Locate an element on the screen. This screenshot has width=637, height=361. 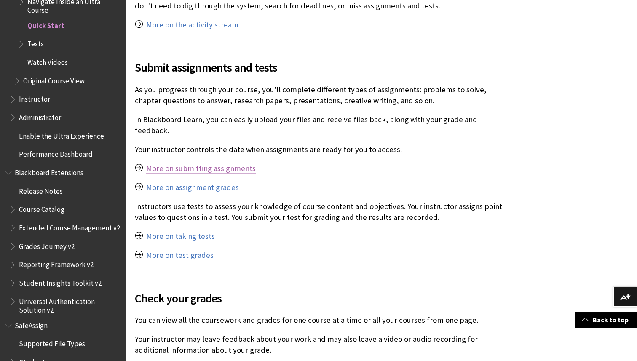
span: Blackboard Extensions is located at coordinates (49, 171).